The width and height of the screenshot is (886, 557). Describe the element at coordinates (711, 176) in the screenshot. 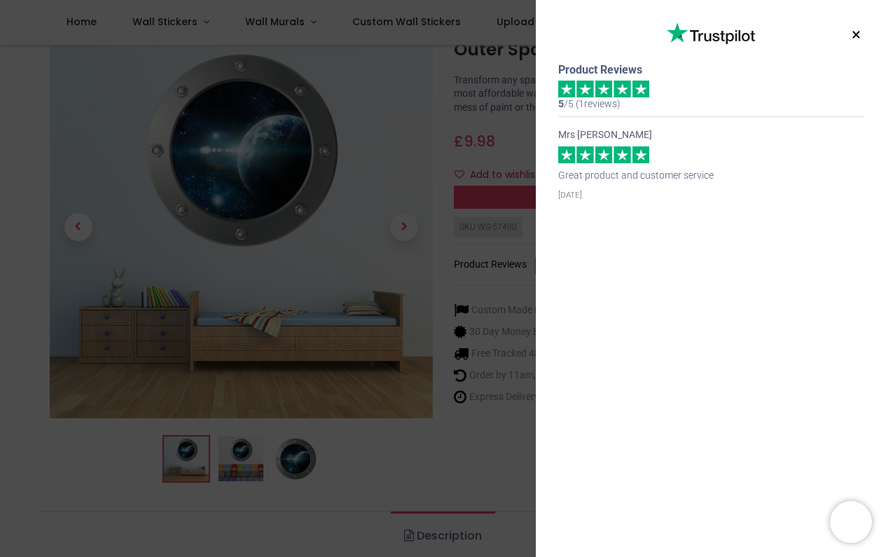

I see `p: Great product and customer service` at that location.